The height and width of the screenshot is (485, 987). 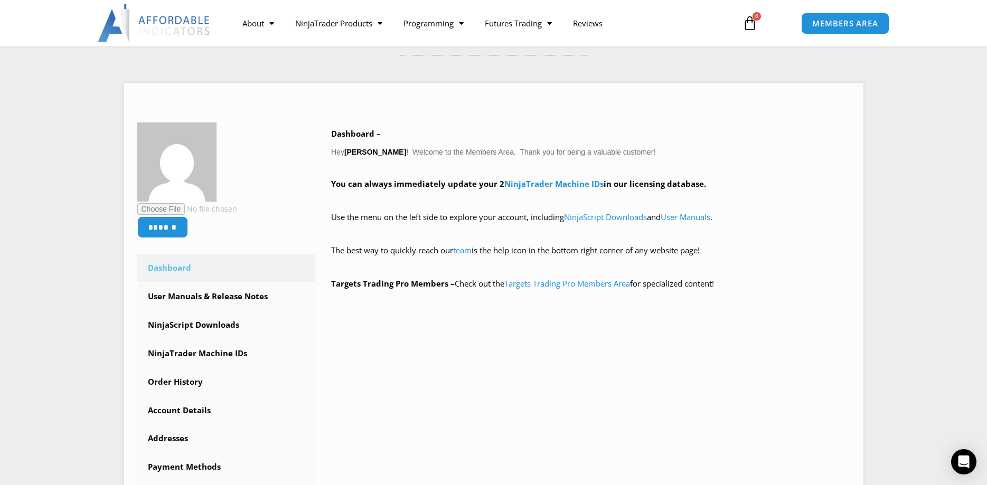 I want to click on a: About, so click(x=258, y=23).